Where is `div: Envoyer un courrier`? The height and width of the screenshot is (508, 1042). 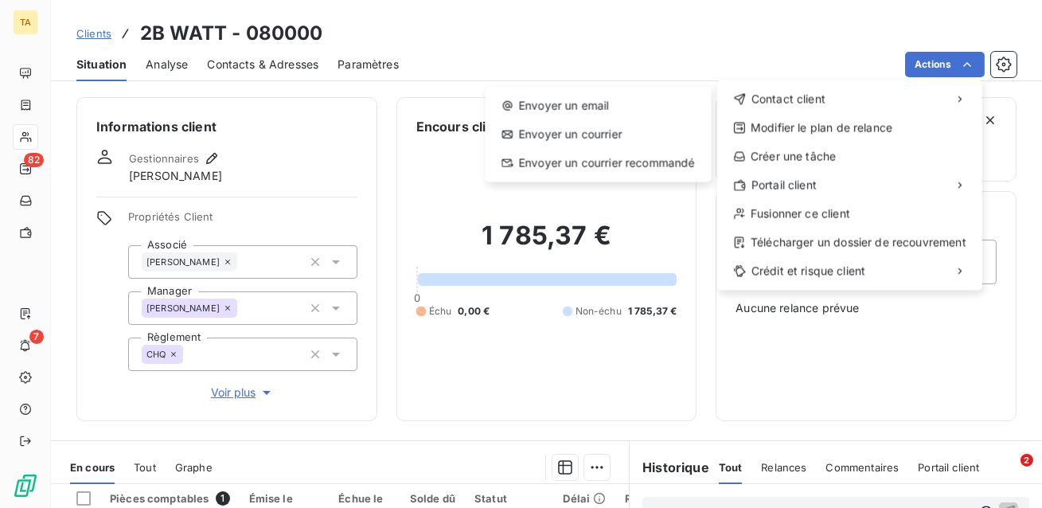 div: Envoyer un courrier is located at coordinates (599, 135).